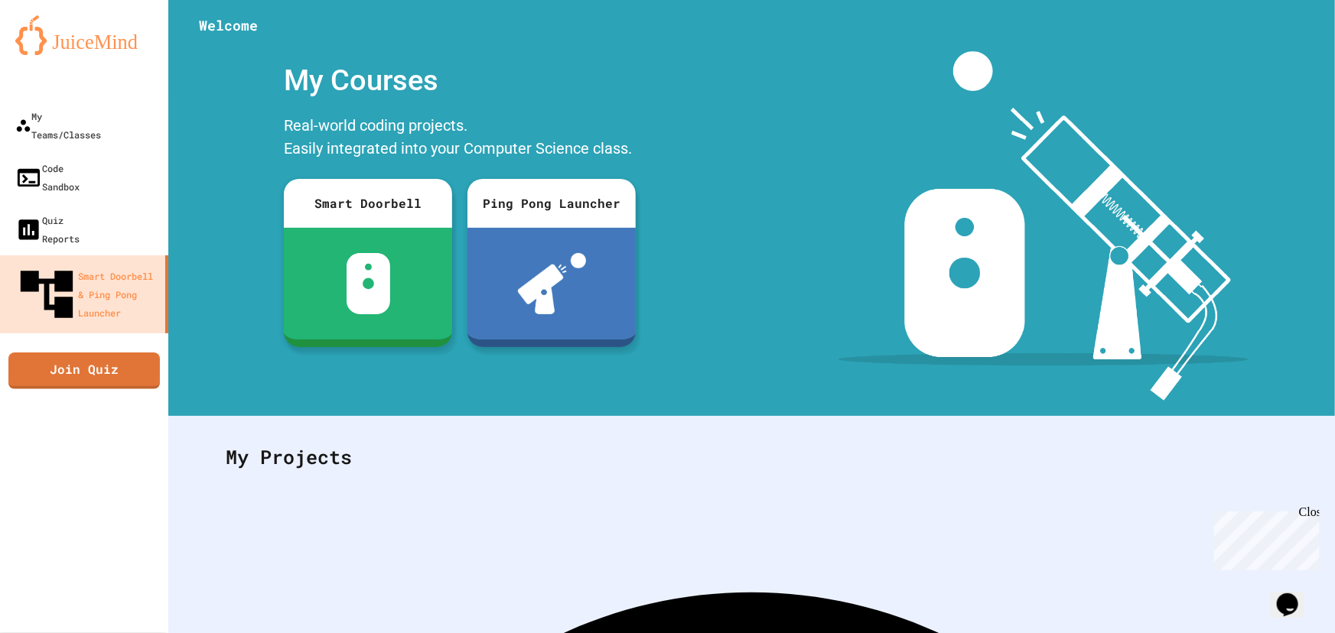 The image size is (1335, 633). What do you see at coordinates (751, 457) in the screenshot?
I see `div: My Projects` at bounding box center [751, 457].